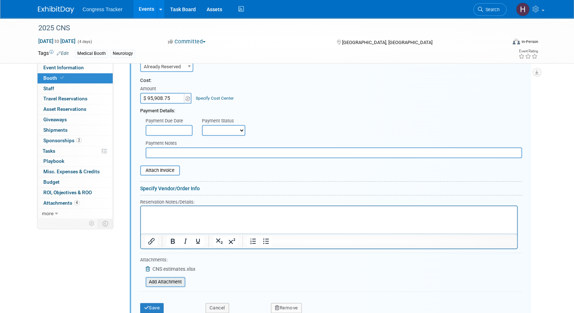 This screenshot has height=313, width=574. I want to click on button: Bold, so click(172, 241).